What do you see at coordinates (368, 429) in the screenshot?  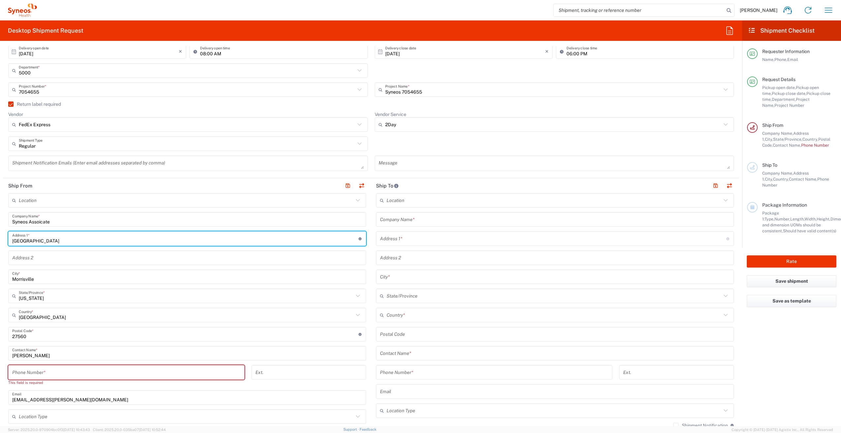 I see `a: Feedback` at bounding box center [368, 429].